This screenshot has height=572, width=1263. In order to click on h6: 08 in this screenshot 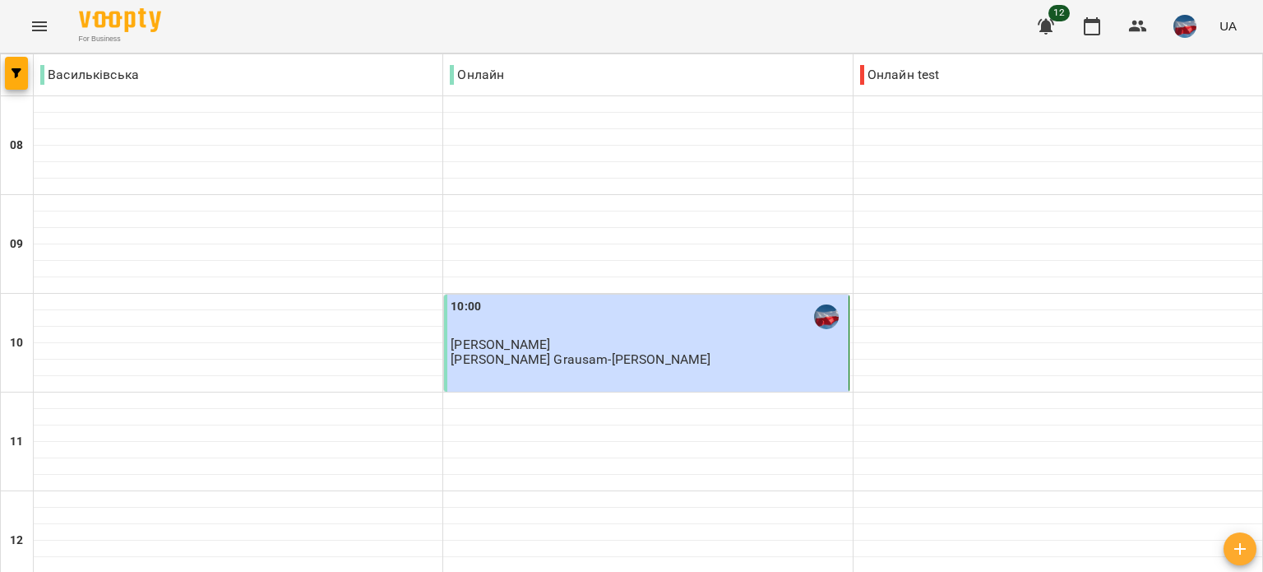, I will do `click(16, 146)`.